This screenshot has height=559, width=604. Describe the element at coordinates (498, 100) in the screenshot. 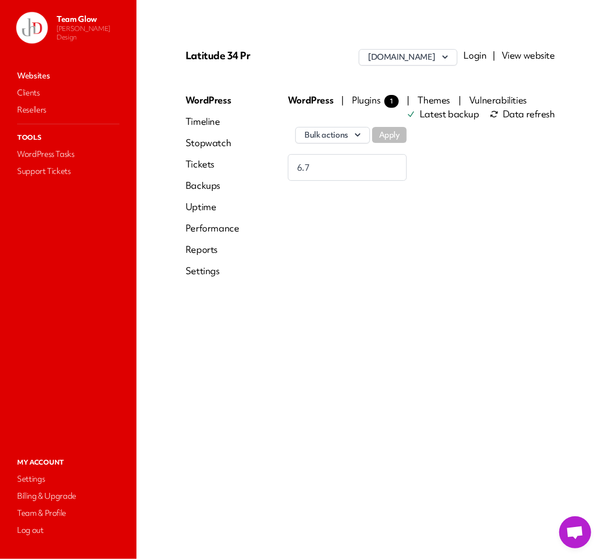

I see `span: Vulnerabilities` at that location.